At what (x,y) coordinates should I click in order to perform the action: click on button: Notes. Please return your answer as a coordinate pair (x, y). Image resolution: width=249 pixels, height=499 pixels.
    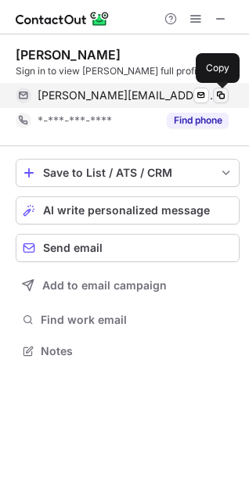
    Looking at the image, I should click on (128, 351).